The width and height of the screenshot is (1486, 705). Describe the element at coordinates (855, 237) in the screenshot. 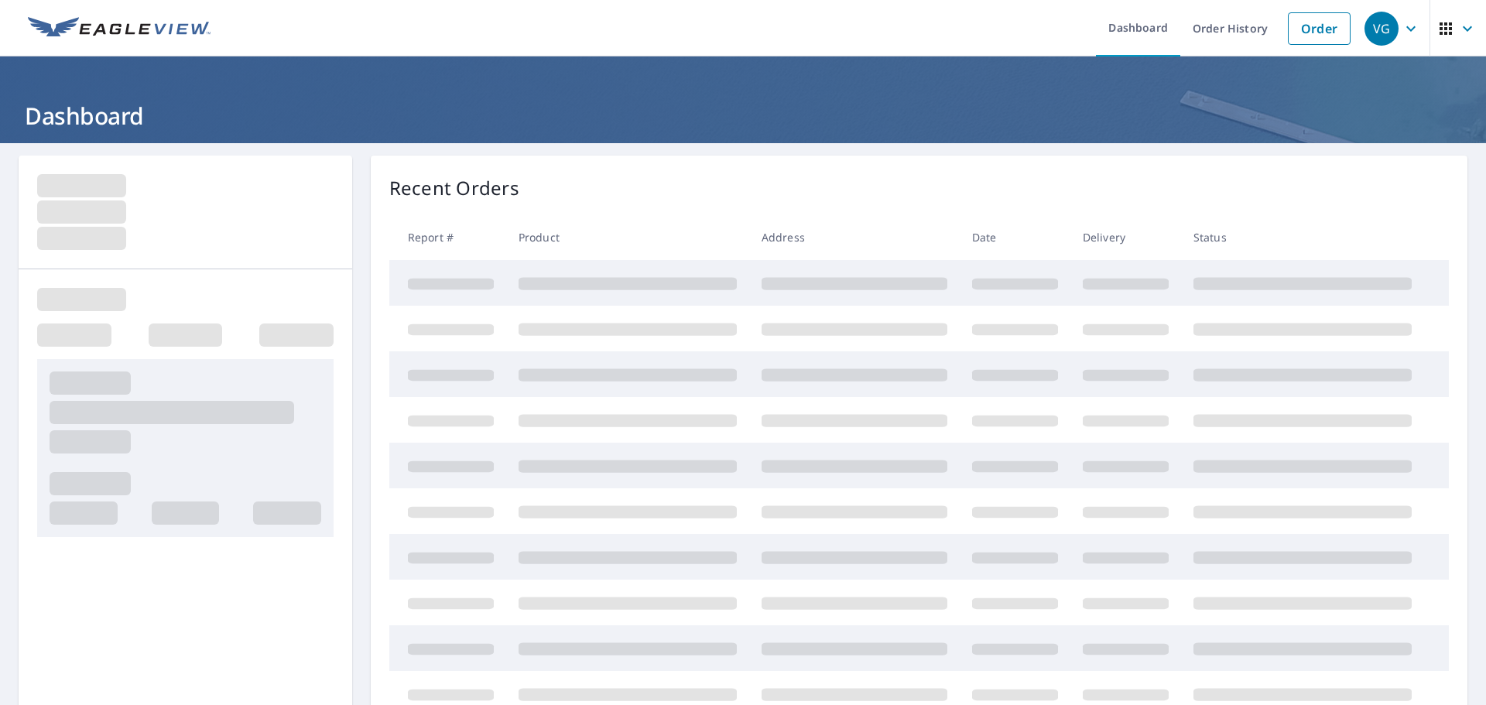

I see `th: Address` at that location.